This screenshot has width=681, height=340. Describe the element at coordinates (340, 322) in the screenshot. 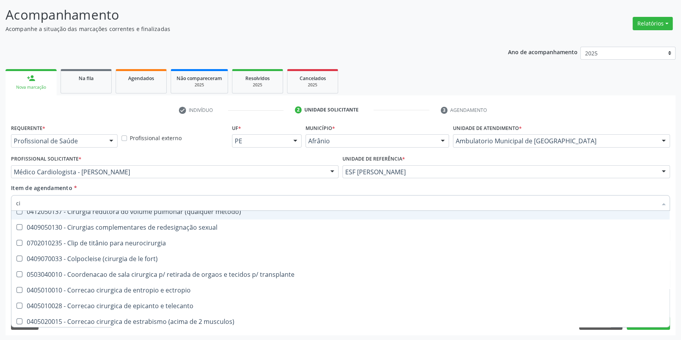

I see `div: 0405020015 - Correcao cirurgica de estrabismo (acima de 2 musculos)` at that location.